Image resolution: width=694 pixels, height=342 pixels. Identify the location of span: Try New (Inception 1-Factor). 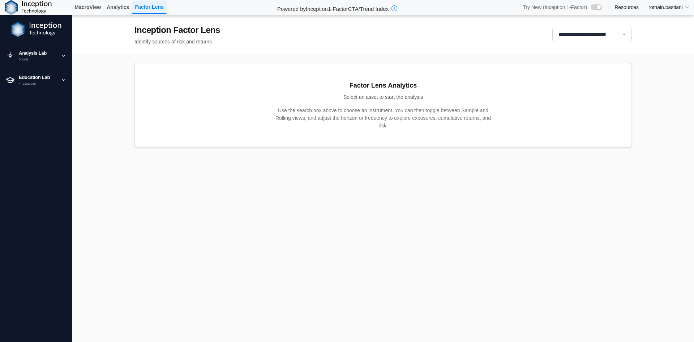
(555, 7).